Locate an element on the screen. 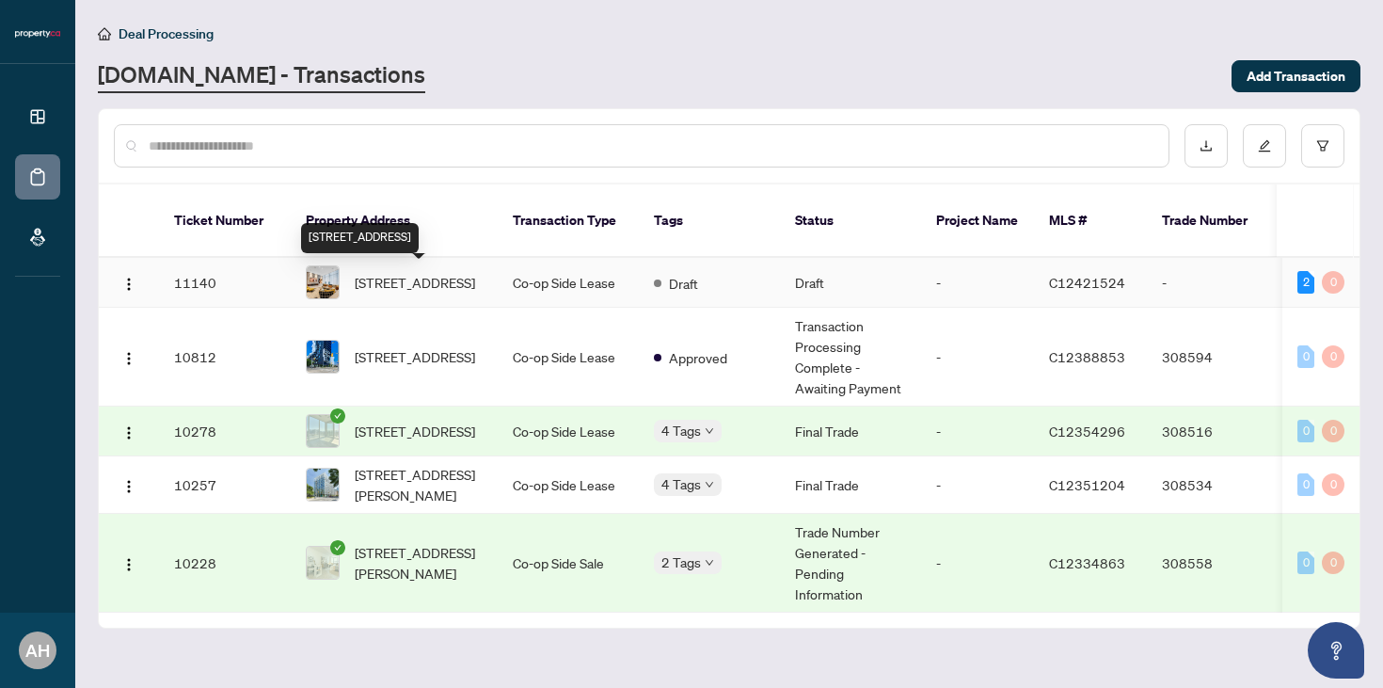 The width and height of the screenshot is (1383, 688). div: 2 is located at coordinates (1305, 282).